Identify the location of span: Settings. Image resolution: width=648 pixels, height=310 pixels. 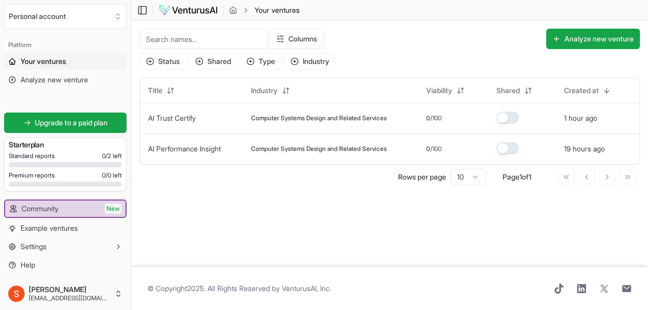
(33, 247).